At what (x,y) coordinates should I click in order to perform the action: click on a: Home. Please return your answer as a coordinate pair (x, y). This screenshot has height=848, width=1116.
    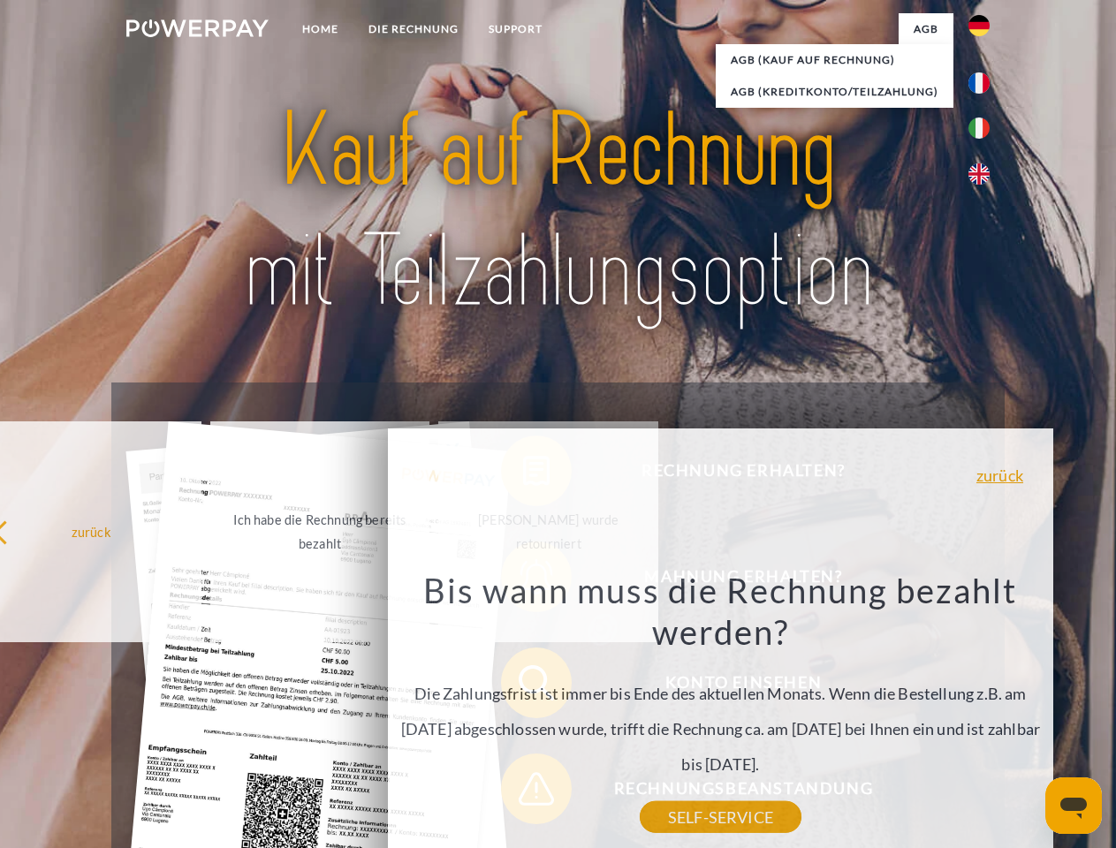
    Looking at the image, I should click on (320, 29).